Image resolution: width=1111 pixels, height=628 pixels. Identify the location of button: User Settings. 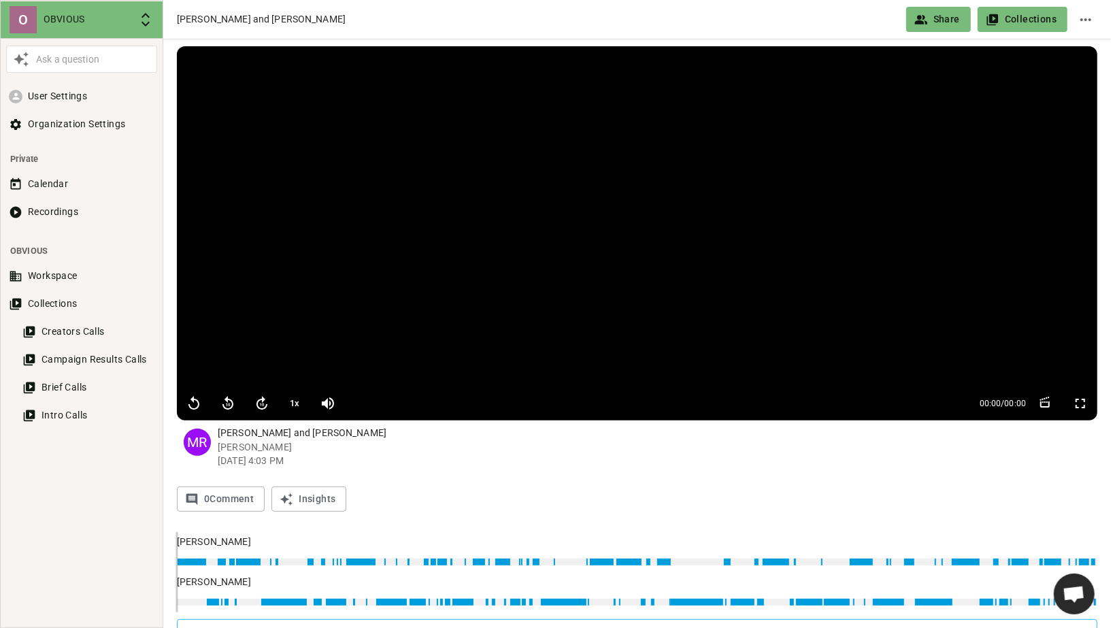
(82, 96).